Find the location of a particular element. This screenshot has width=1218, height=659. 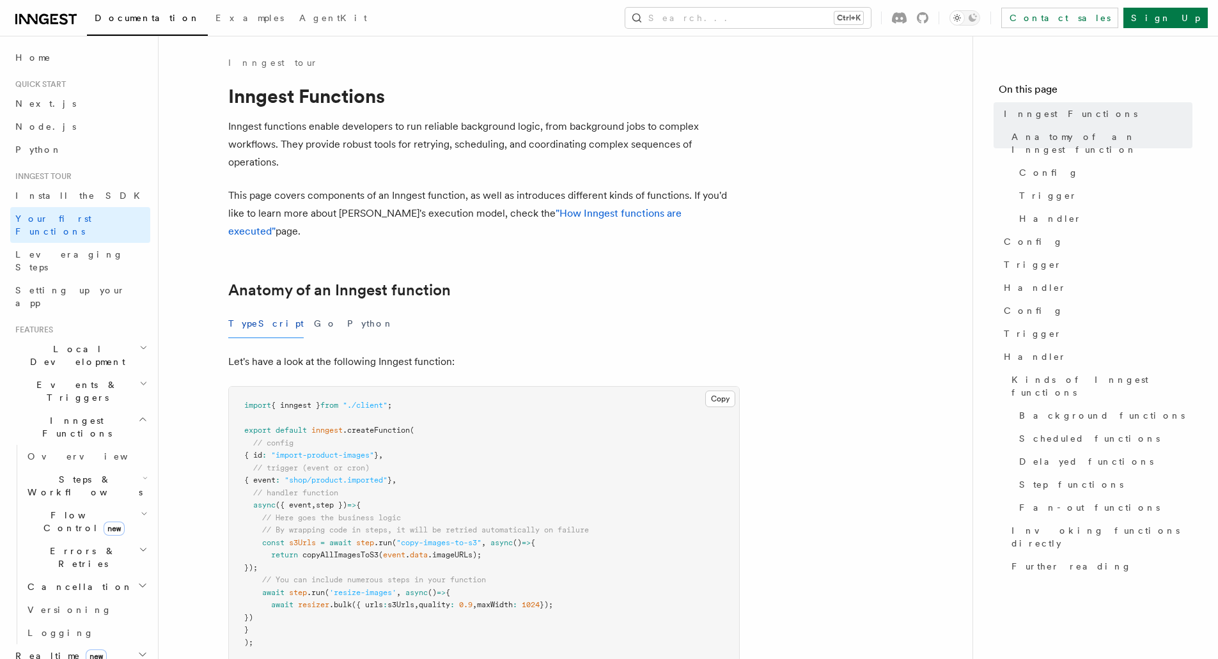

span: Anatomy of an Inngest function is located at coordinates (1102, 143).